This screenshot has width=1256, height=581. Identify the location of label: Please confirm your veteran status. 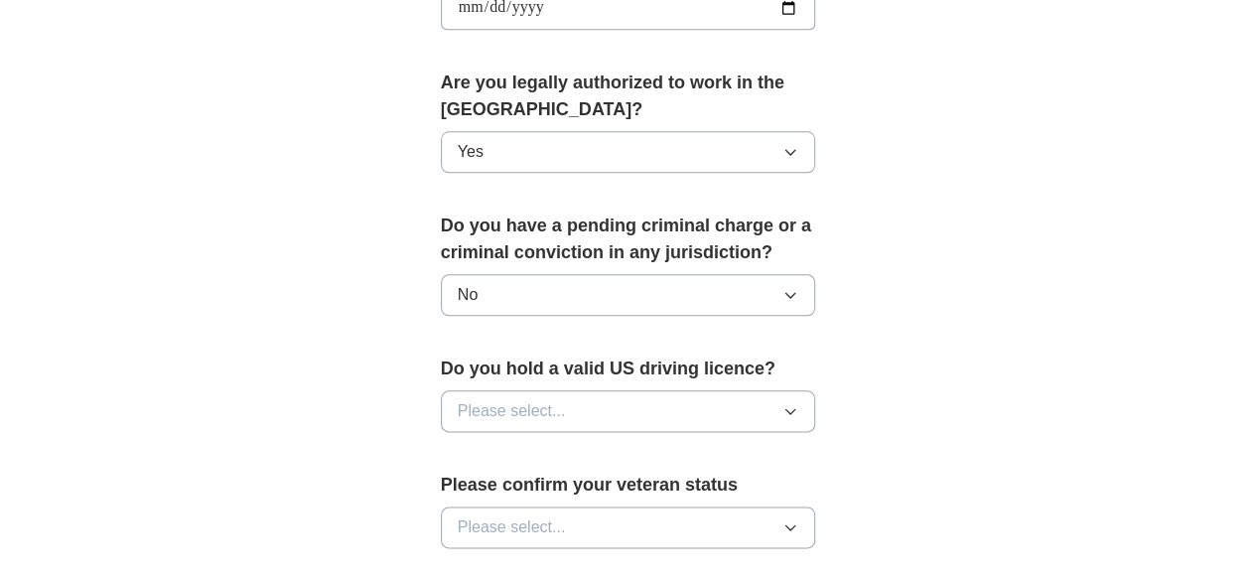
(628, 484).